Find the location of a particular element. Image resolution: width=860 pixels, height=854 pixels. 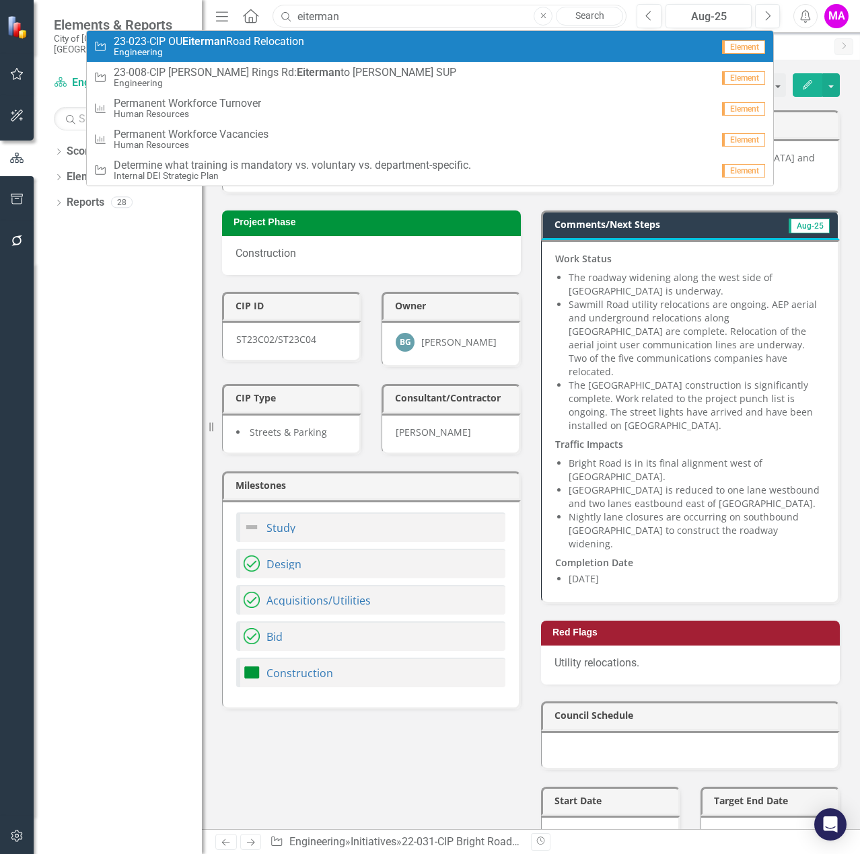

div: MA is located at coordinates (836, 16).